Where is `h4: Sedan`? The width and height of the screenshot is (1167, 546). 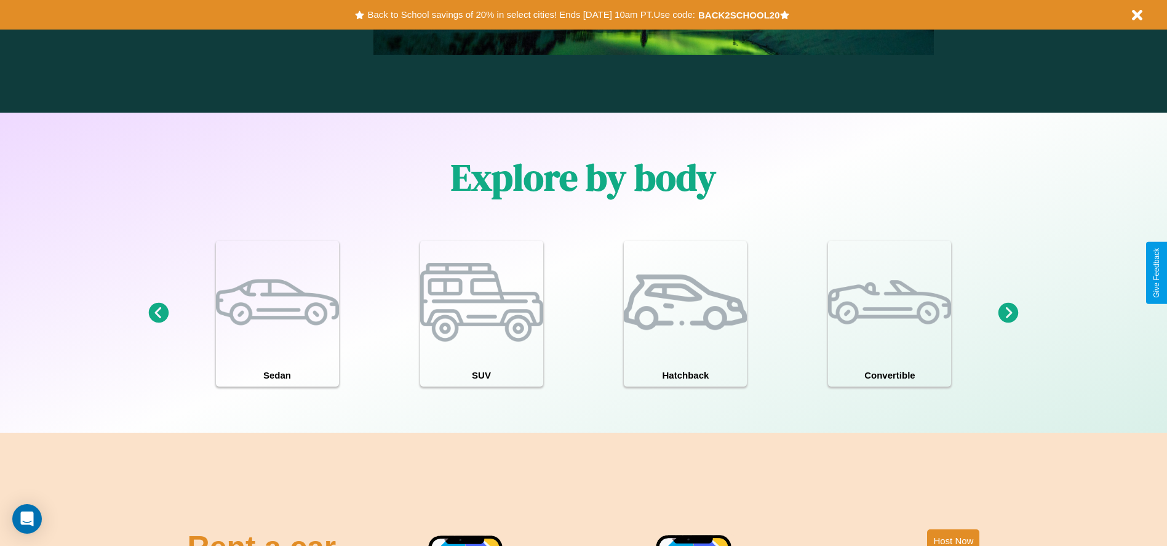 h4: Sedan is located at coordinates (277, 375).